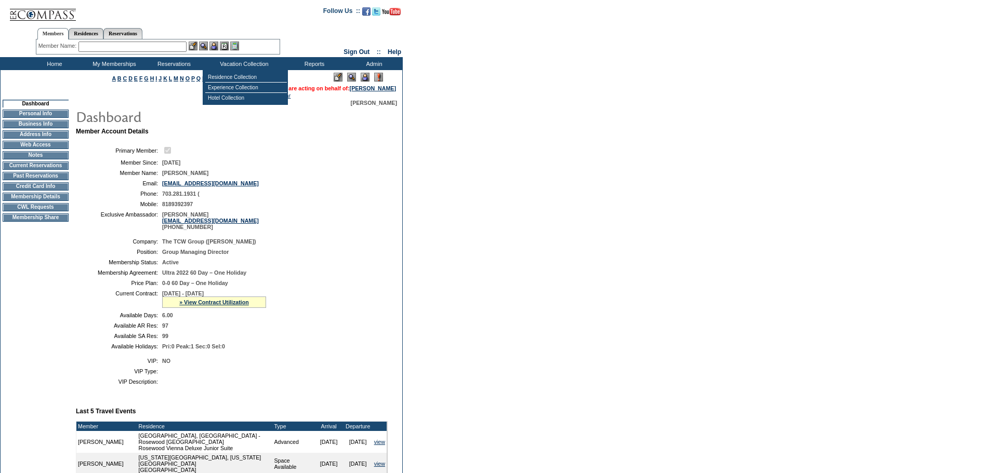 The width and height of the screenshot is (990, 473). Describe the element at coordinates (246, 77) in the screenshot. I see `td: Residence Collection` at that location.